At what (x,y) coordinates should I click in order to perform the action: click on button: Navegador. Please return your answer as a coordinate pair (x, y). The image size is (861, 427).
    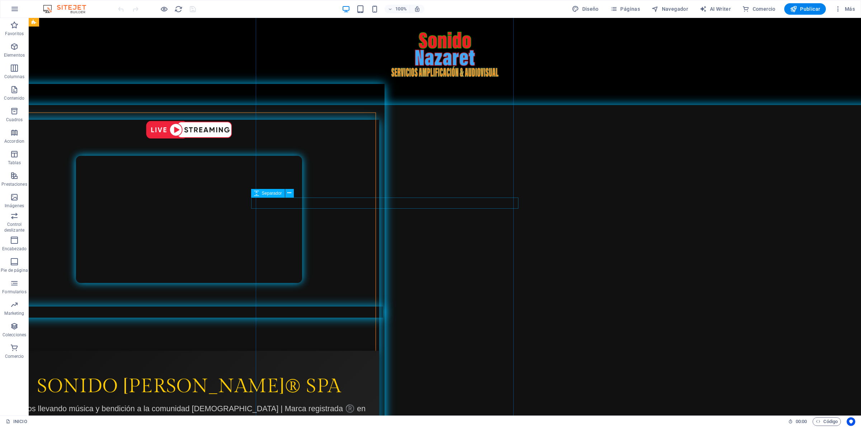
    Looking at the image, I should click on (670, 9).